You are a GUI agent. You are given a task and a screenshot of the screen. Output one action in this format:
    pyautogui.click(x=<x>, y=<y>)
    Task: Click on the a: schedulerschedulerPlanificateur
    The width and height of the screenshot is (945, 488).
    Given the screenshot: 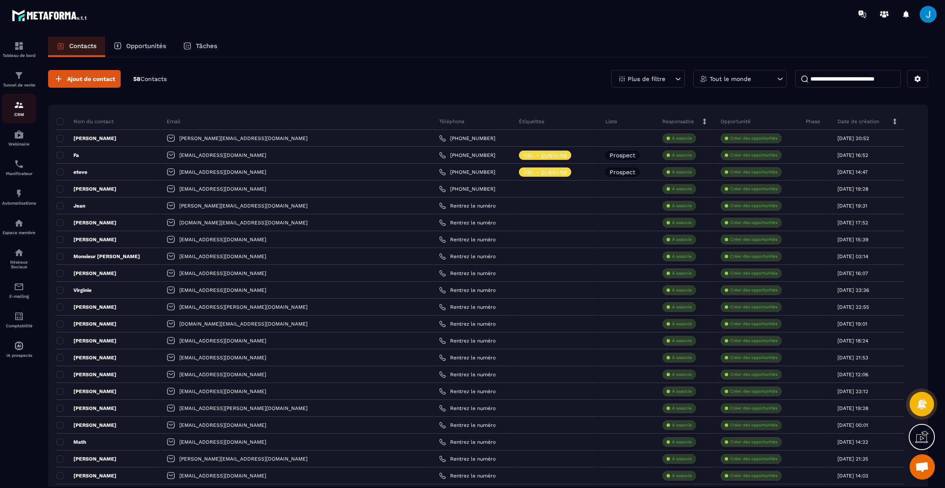 What is the action you would take?
    pyautogui.click(x=19, y=167)
    